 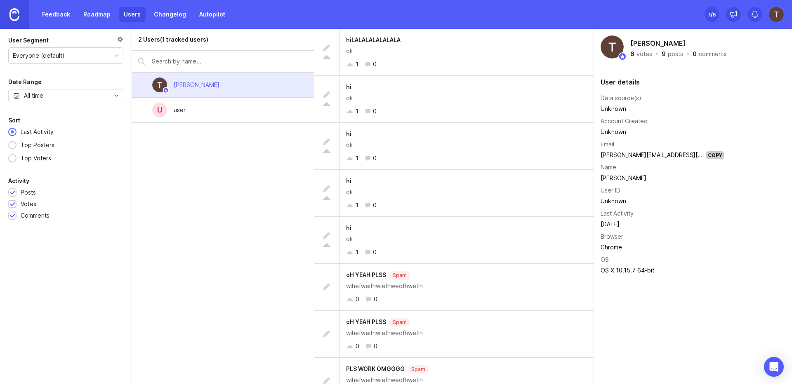 What do you see at coordinates (36, 158) in the screenshot?
I see `div: Top Voters` at bounding box center [36, 158].